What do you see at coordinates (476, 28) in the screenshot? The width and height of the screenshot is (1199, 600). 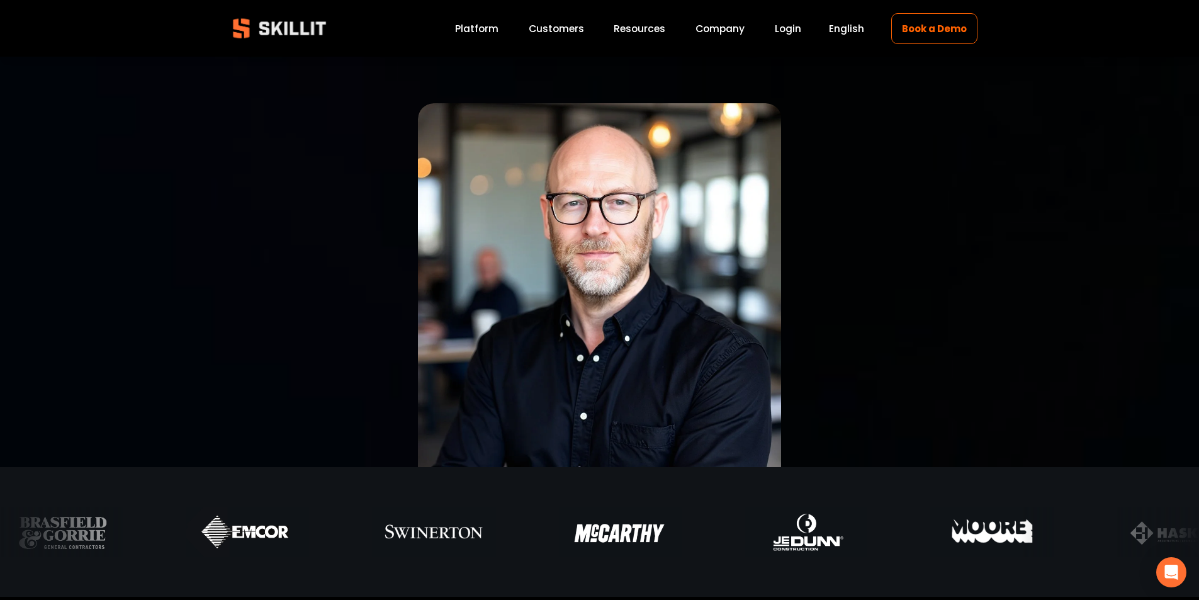 I see `a: Platform` at bounding box center [476, 28].